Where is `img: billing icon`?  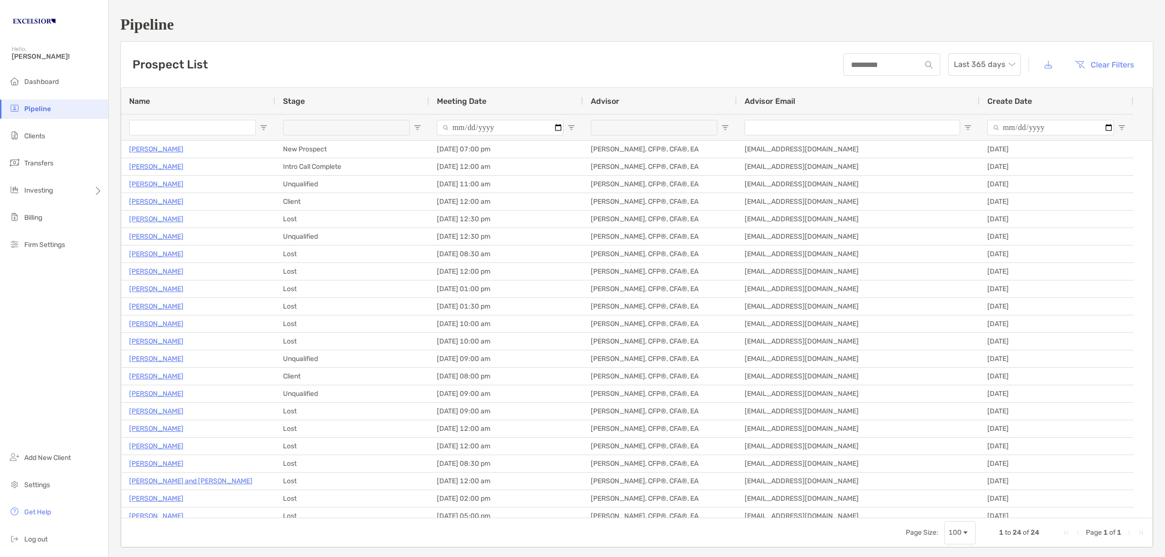 img: billing icon is located at coordinates (15, 217).